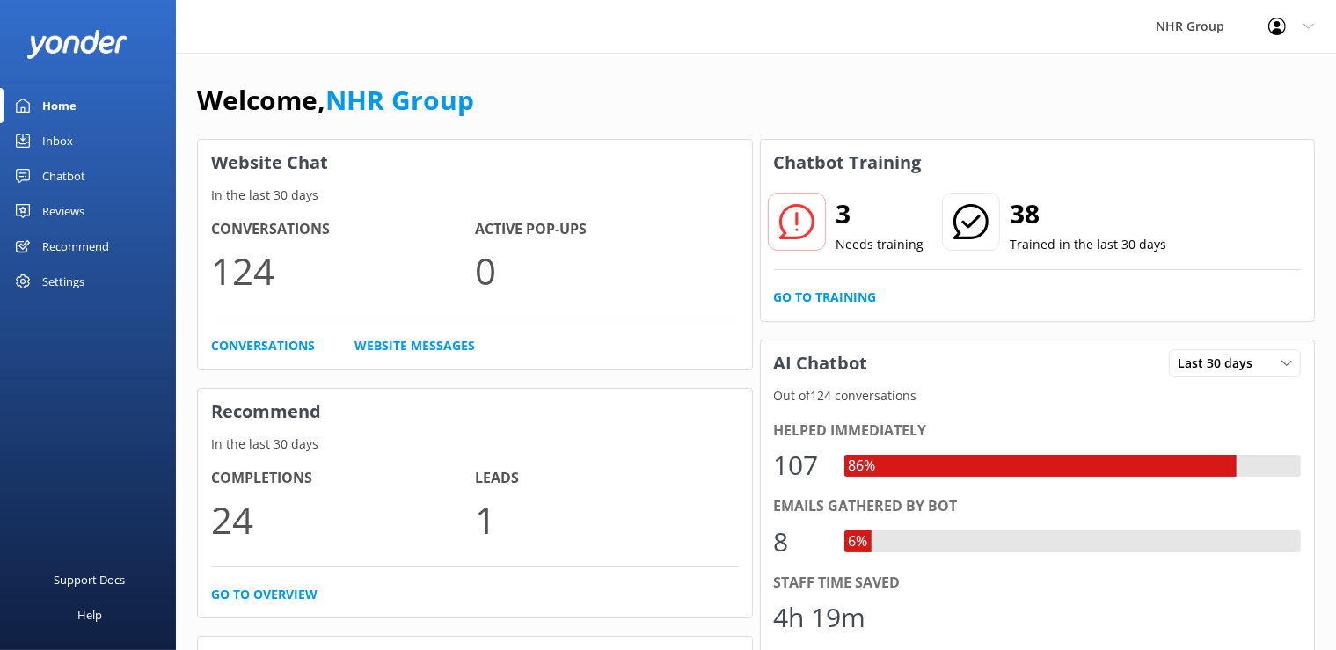  I want to click on a: NHR Group, so click(399, 99).